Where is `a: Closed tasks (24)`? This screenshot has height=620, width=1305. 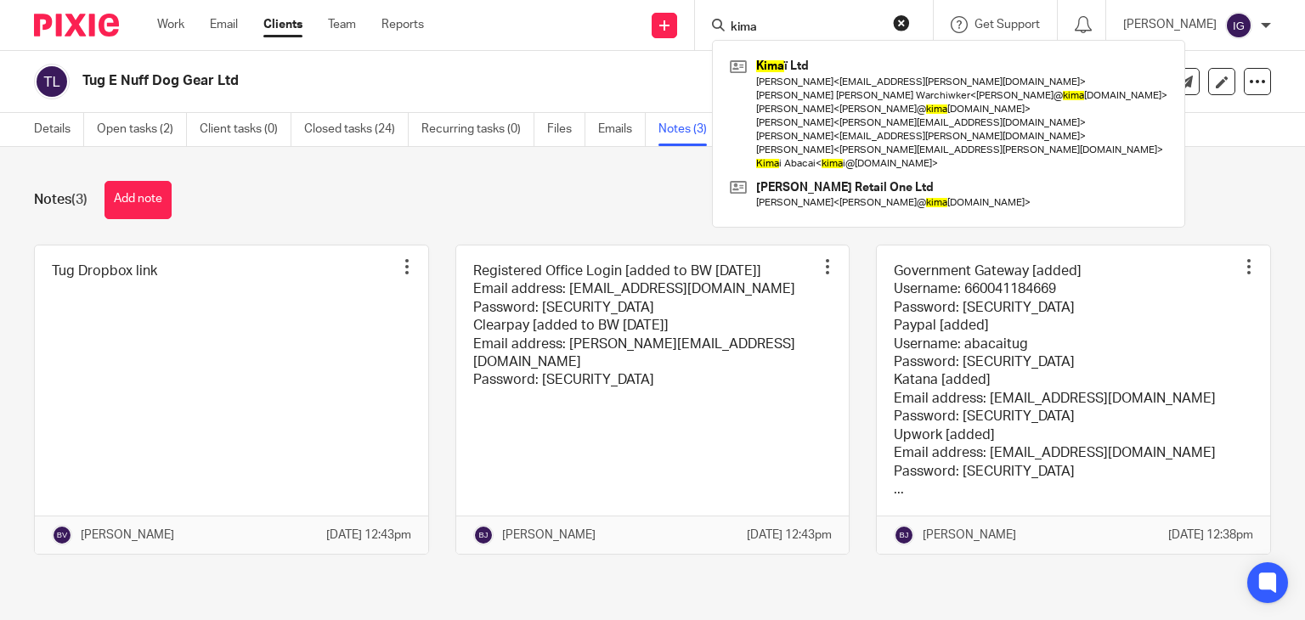 a: Closed tasks (24) is located at coordinates (356, 129).